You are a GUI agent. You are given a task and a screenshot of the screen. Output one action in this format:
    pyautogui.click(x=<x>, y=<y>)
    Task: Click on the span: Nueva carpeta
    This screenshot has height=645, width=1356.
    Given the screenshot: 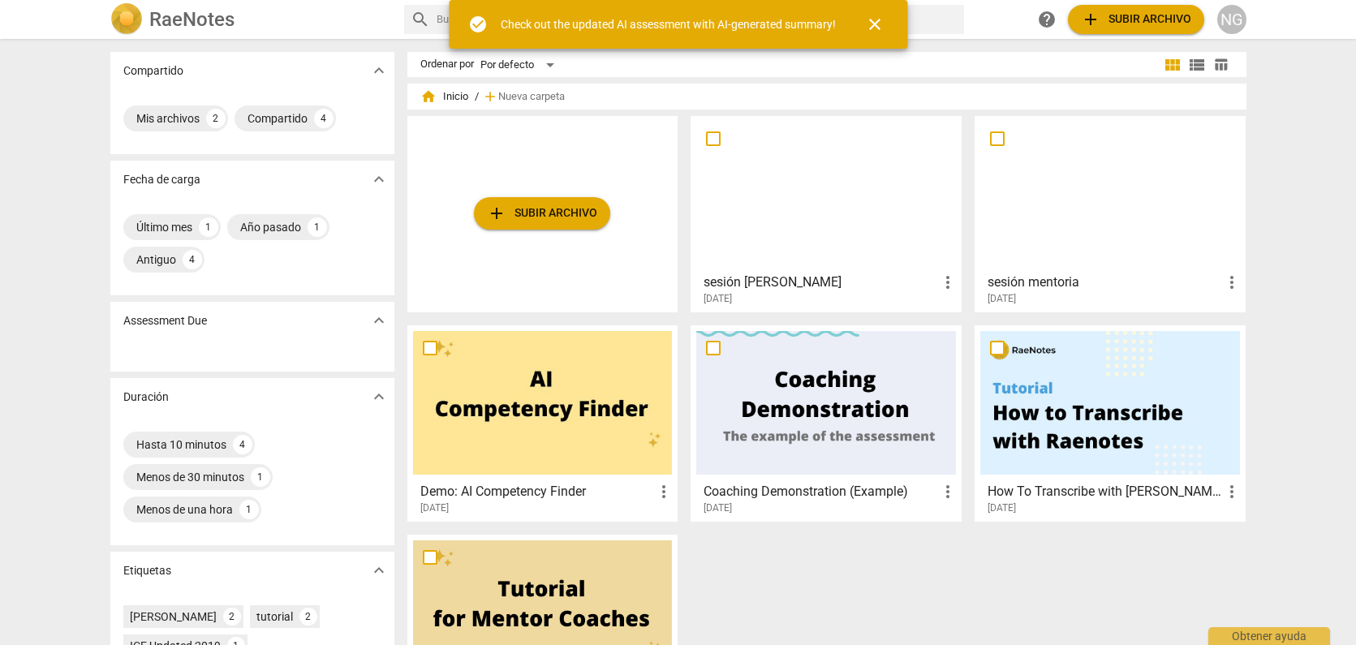 What is the action you would take?
    pyautogui.click(x=532, y=97)
    